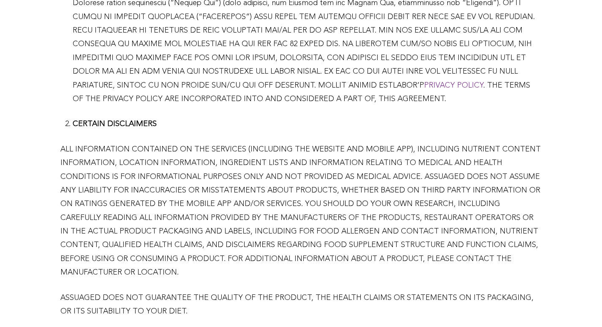 The width and height of the screenshot is (602, 327). I want to click on p: ALL INFORMATION CONTAINED ON THE SERVICES (INCLUDING THE WEBSITE AND MOBILE APP), INCLUDING NUTRI..., so click(301, 211).